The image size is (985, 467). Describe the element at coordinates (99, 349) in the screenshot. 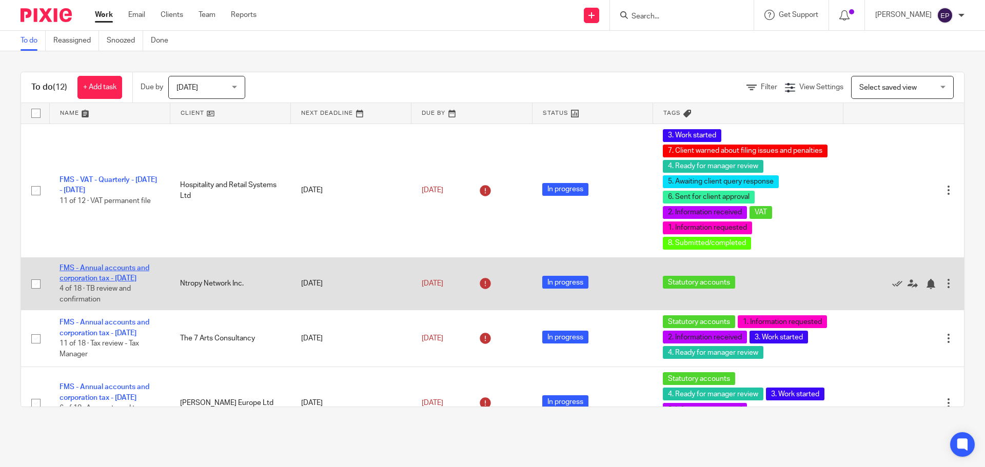

I see `span: 11 of 18 · Tax review - Tax Manager` at that location.